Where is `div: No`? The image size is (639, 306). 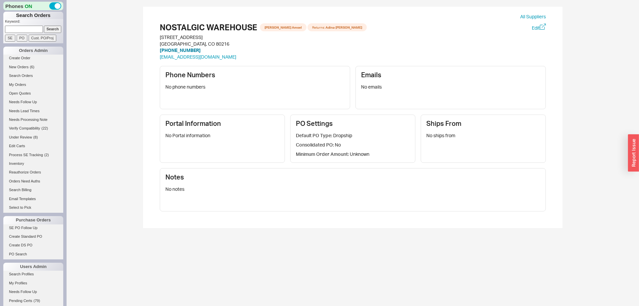
div: No is located at coordinates (353, 145).